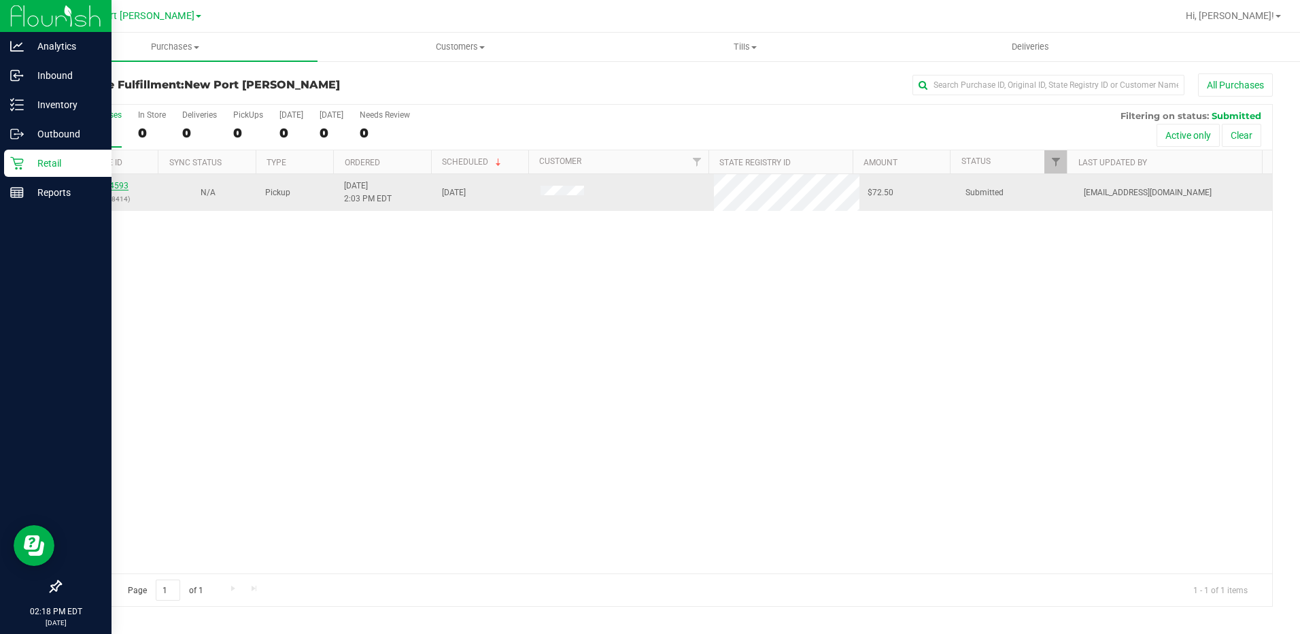 This screenshot has height=634, width=1300. I want to click on span: Purchases, so click(175, 47).